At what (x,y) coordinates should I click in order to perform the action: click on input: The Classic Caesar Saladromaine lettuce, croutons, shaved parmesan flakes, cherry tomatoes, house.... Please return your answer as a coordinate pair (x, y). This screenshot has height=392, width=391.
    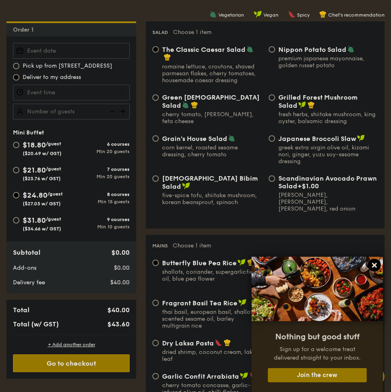
    Looking at the image, I should click on (156, 49).